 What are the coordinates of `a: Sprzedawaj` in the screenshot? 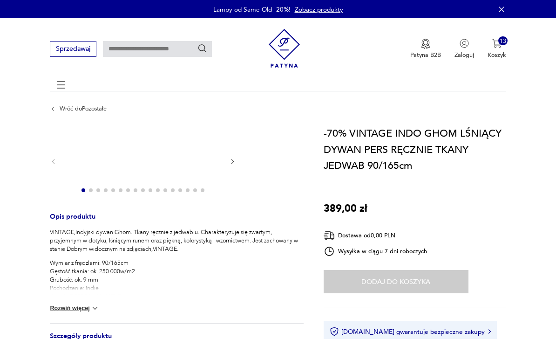 It's located at (73, 49).